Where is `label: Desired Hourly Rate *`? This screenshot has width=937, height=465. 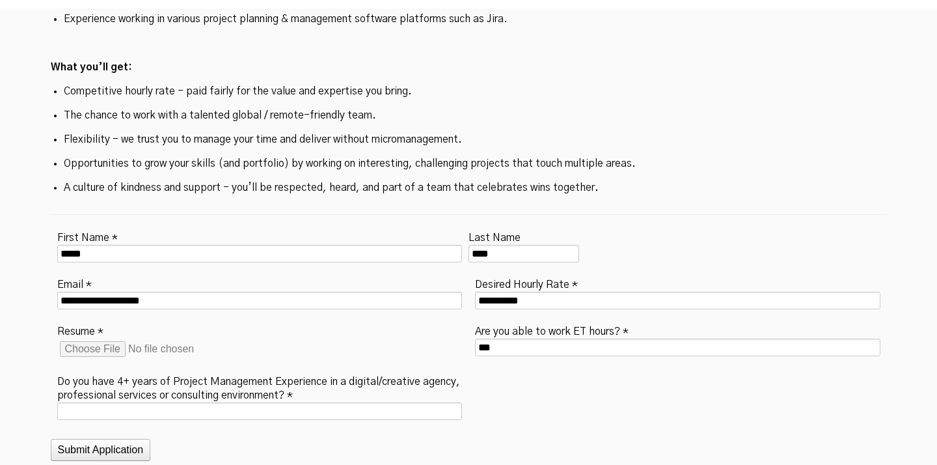
label: Desired Hourly Rate * is located at coordinates (527, 283).